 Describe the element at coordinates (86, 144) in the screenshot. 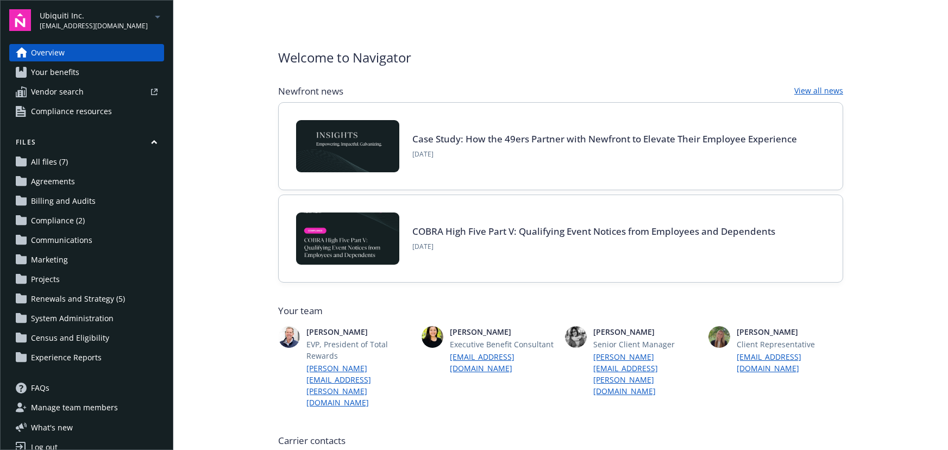

I see `button: Files` at that location.